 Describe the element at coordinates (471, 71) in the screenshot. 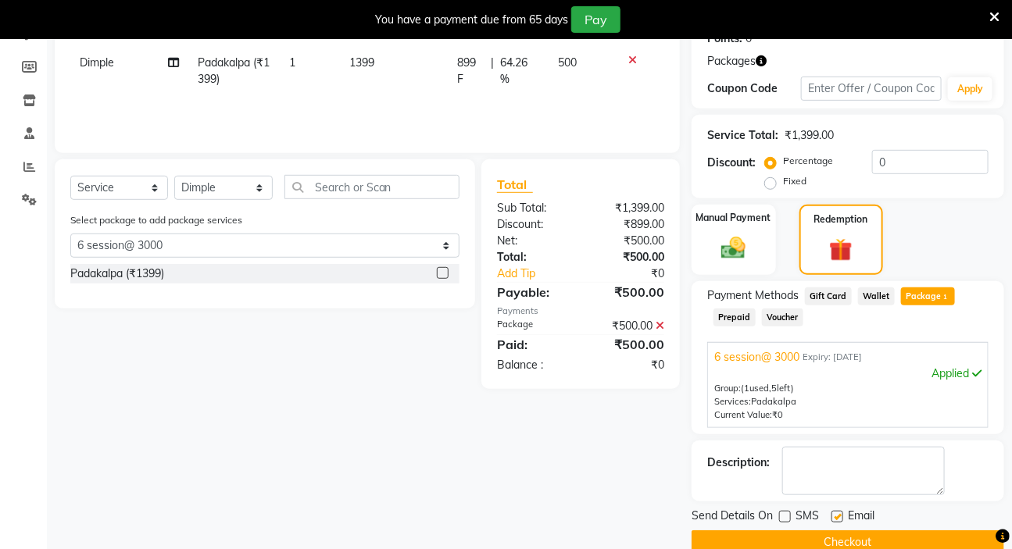

I see `span: 899 F` at that location.